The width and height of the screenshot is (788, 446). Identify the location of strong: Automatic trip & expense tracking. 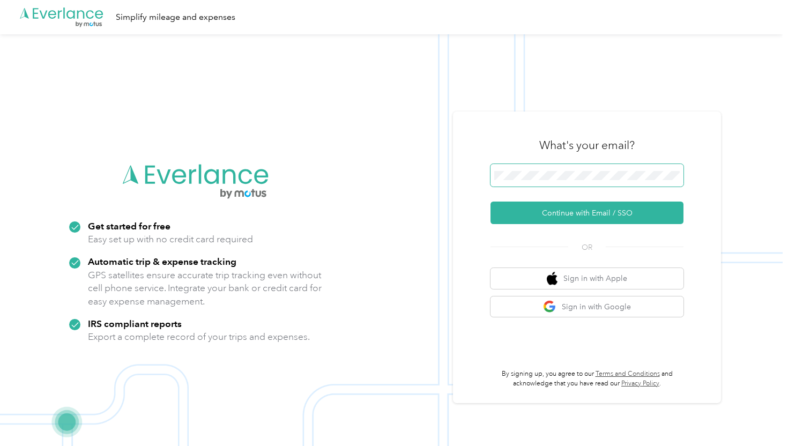
(162, 261).